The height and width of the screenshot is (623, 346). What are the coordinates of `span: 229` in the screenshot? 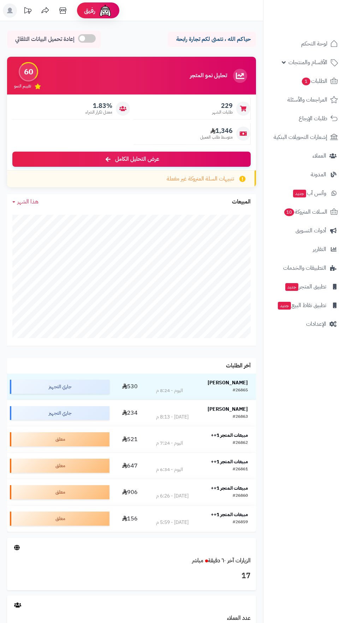 It's located at (222, 106).